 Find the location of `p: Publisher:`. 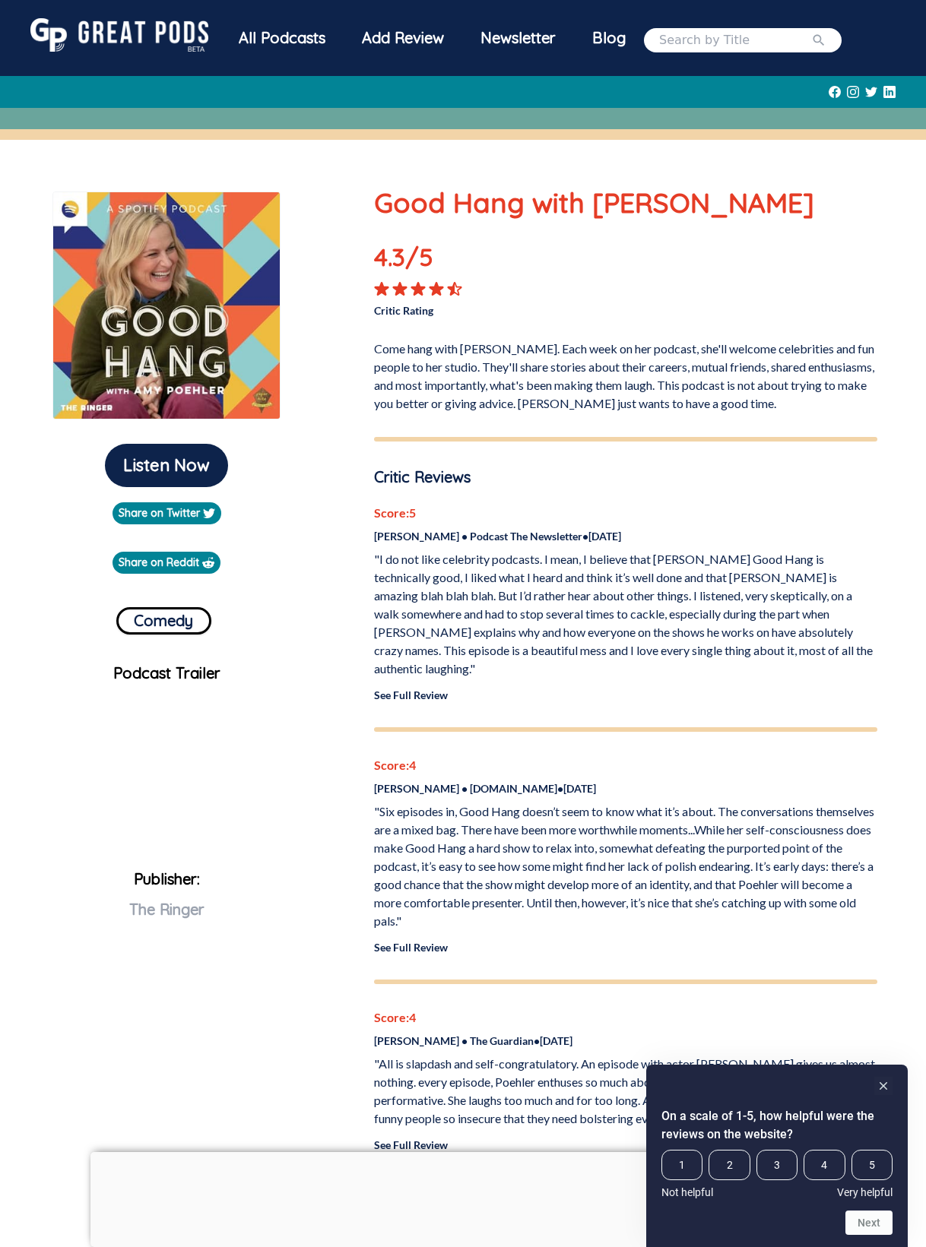

p: Publisher: is located at coordinates (166, 919).